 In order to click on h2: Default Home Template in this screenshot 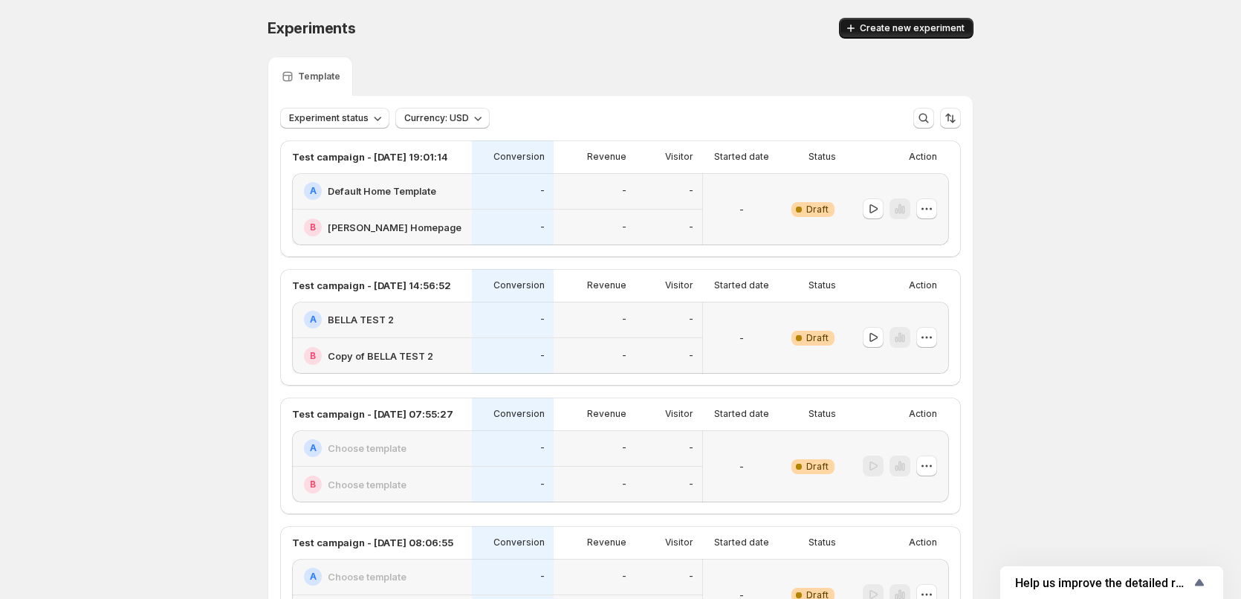, I will do `click(382, 191)`.